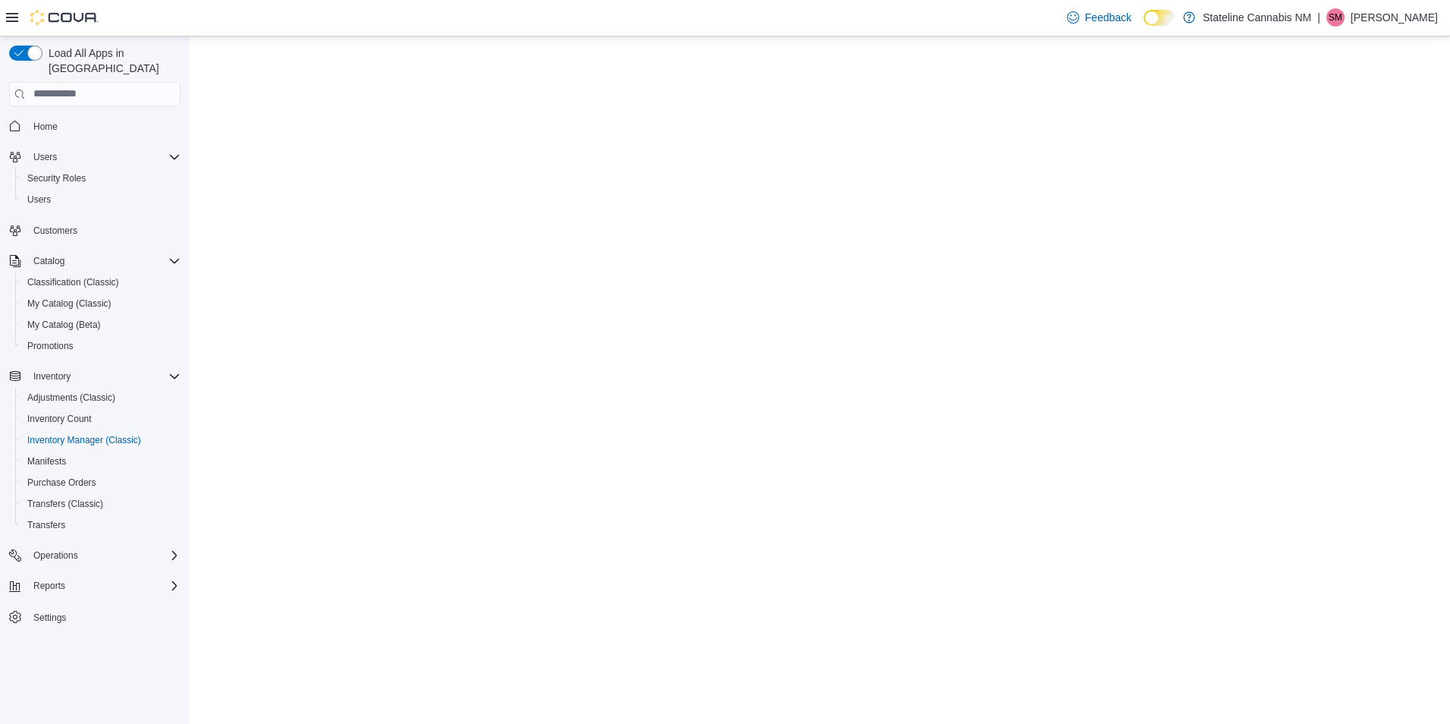  I want to click on a: Purchase Orders, so click(61, 482).